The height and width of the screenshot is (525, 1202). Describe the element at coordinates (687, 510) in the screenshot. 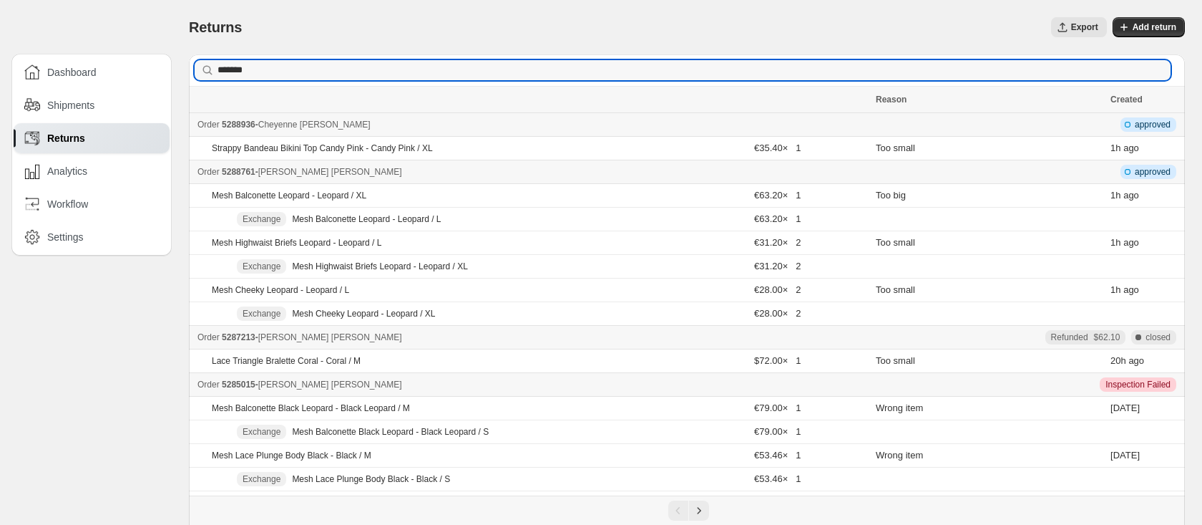

I see `nav: Pagination` at that location.